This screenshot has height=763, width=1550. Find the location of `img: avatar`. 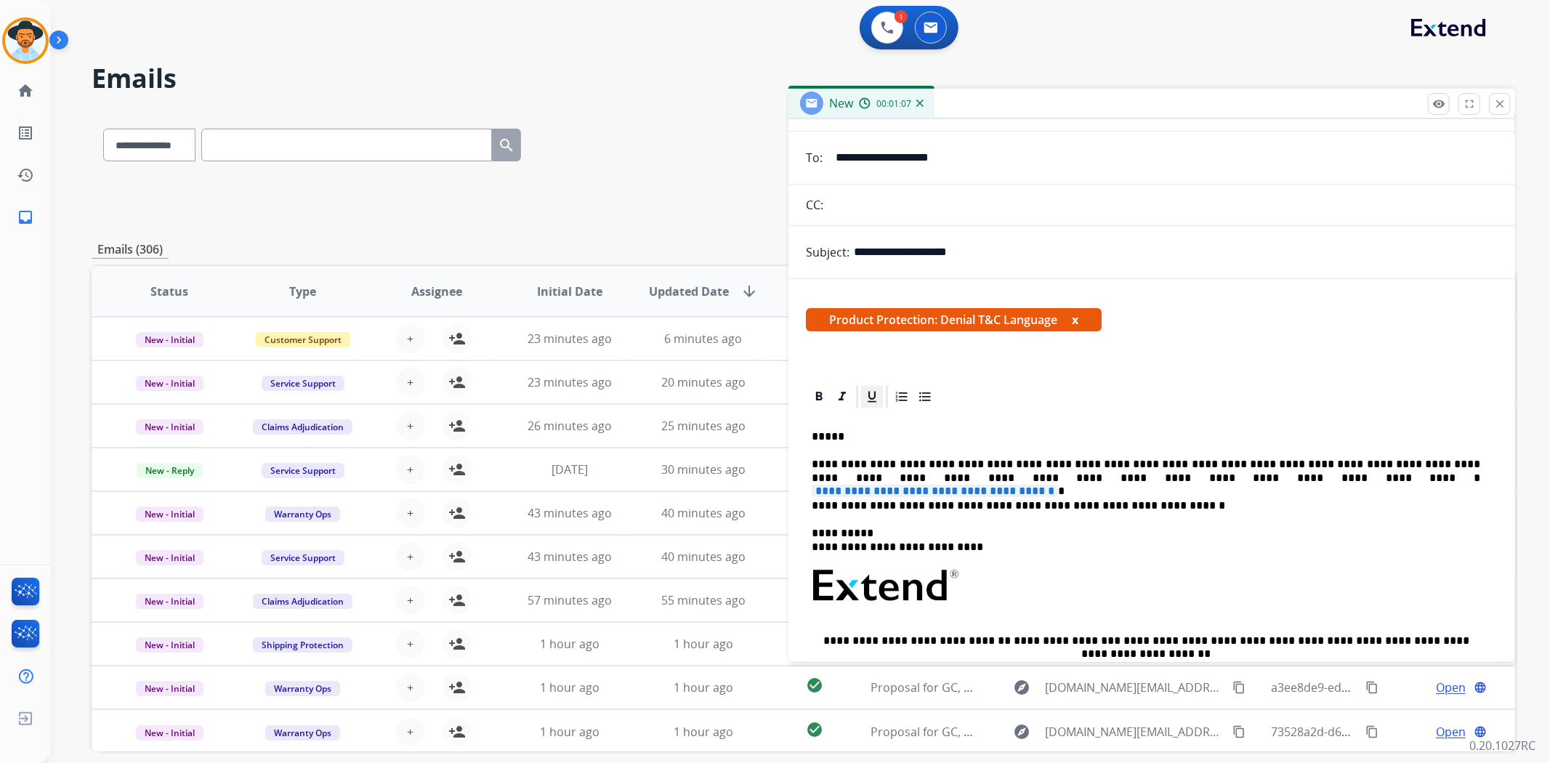

img: avatar is located at coordinates (25, 41).